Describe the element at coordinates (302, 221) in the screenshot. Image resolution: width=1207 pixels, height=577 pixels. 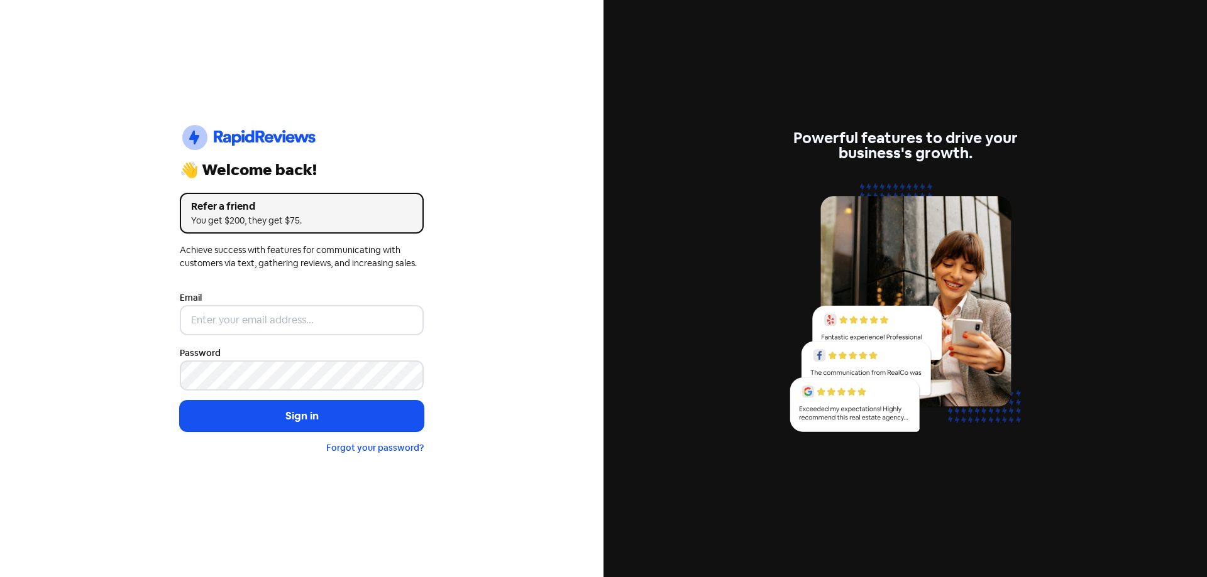
I see `div: You get $200, they get $75.` at that location.